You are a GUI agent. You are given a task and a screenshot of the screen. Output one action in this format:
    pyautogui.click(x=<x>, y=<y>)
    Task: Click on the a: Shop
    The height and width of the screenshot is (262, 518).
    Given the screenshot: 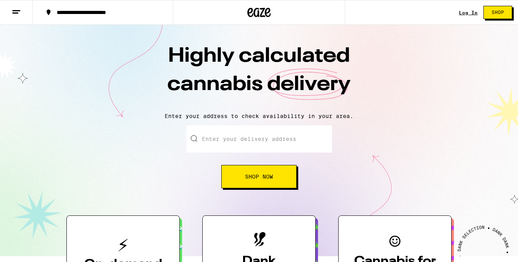 What is the action you would take?
    pyautogui.click(x=498, y=12)
    